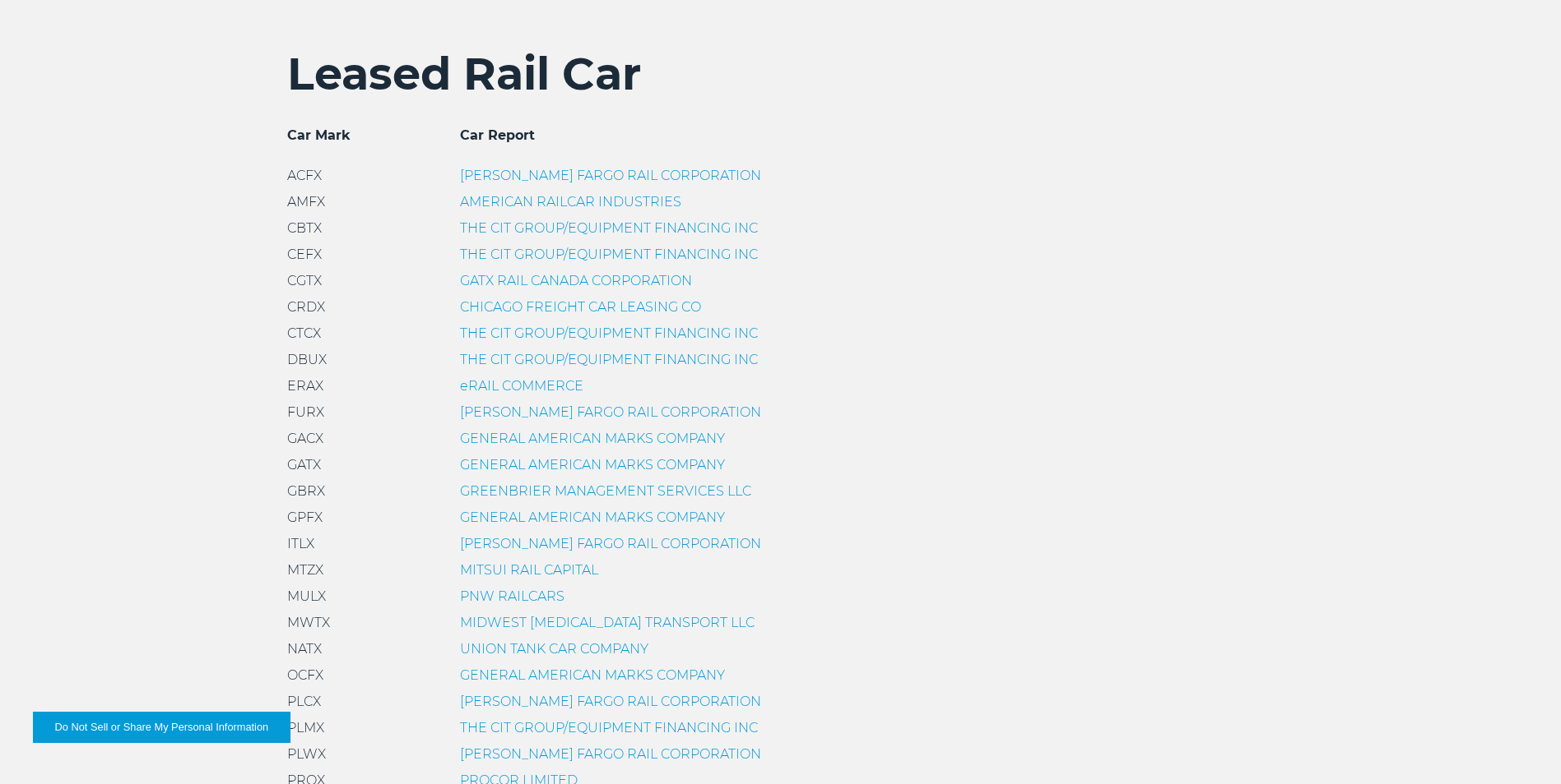  Describe the element at coordinates (522, 386) in the screenshot. I see `a: eRAIL COMMERCE` at that location.